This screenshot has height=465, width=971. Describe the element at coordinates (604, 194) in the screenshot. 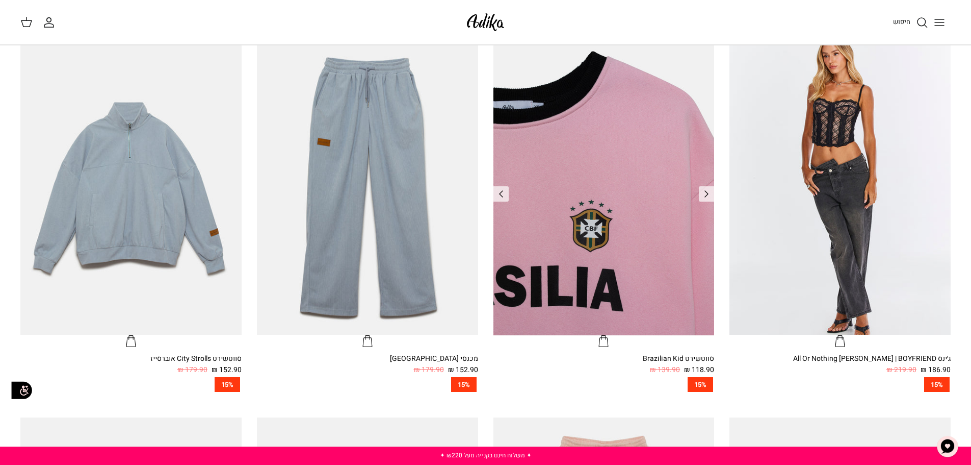

I see `a: סווטשירט Brazilian Kid` at that location.